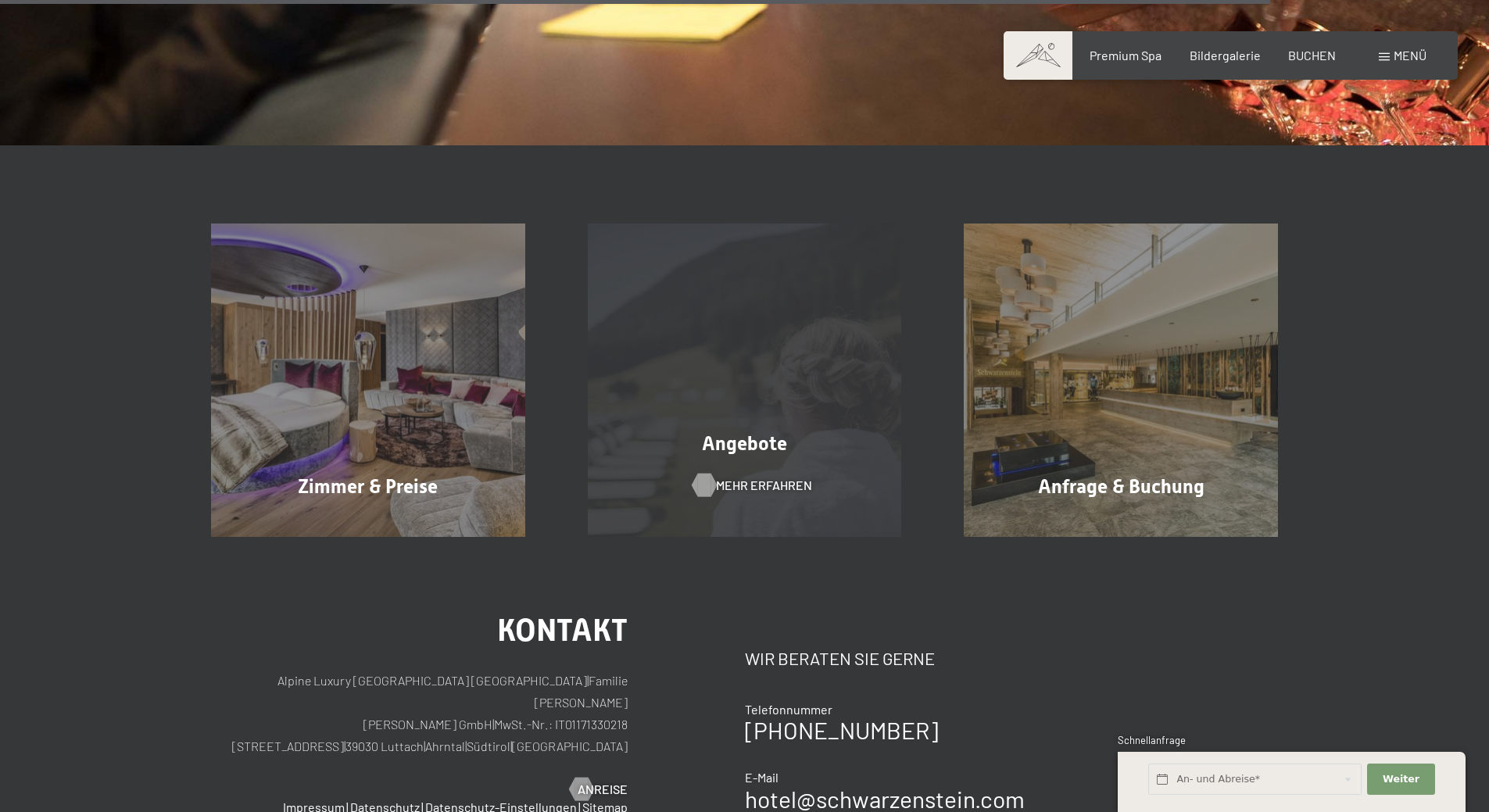  Describe the element at coordinates (761, 777) in the screenshot. I see `span: E-Mail` at that location.